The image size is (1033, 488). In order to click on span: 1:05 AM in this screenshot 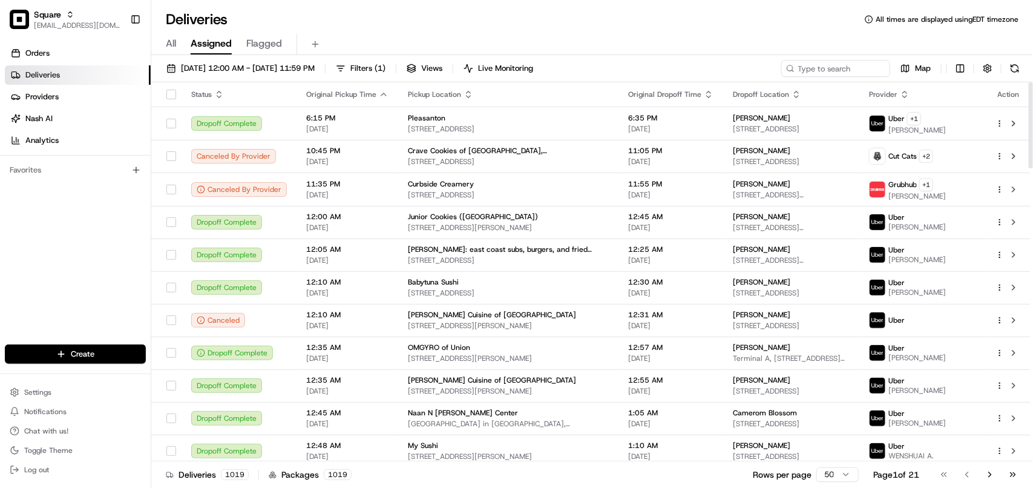, I will do `click(670, 413)`.